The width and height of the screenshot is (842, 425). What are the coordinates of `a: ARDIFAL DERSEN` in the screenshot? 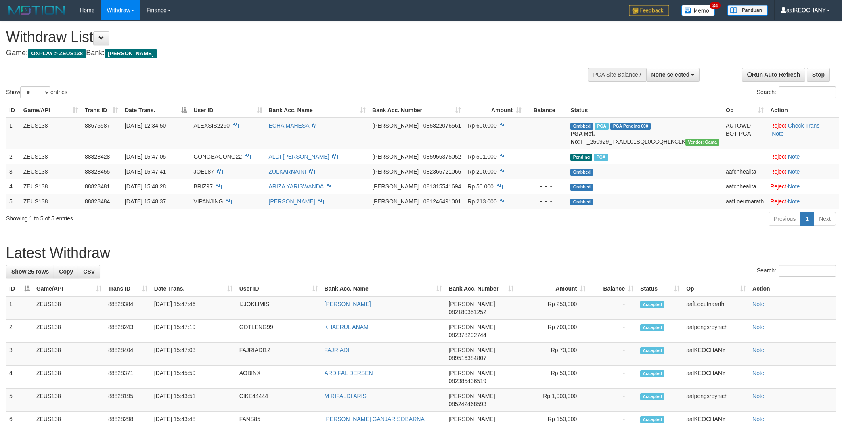 It's located at (349, 373).